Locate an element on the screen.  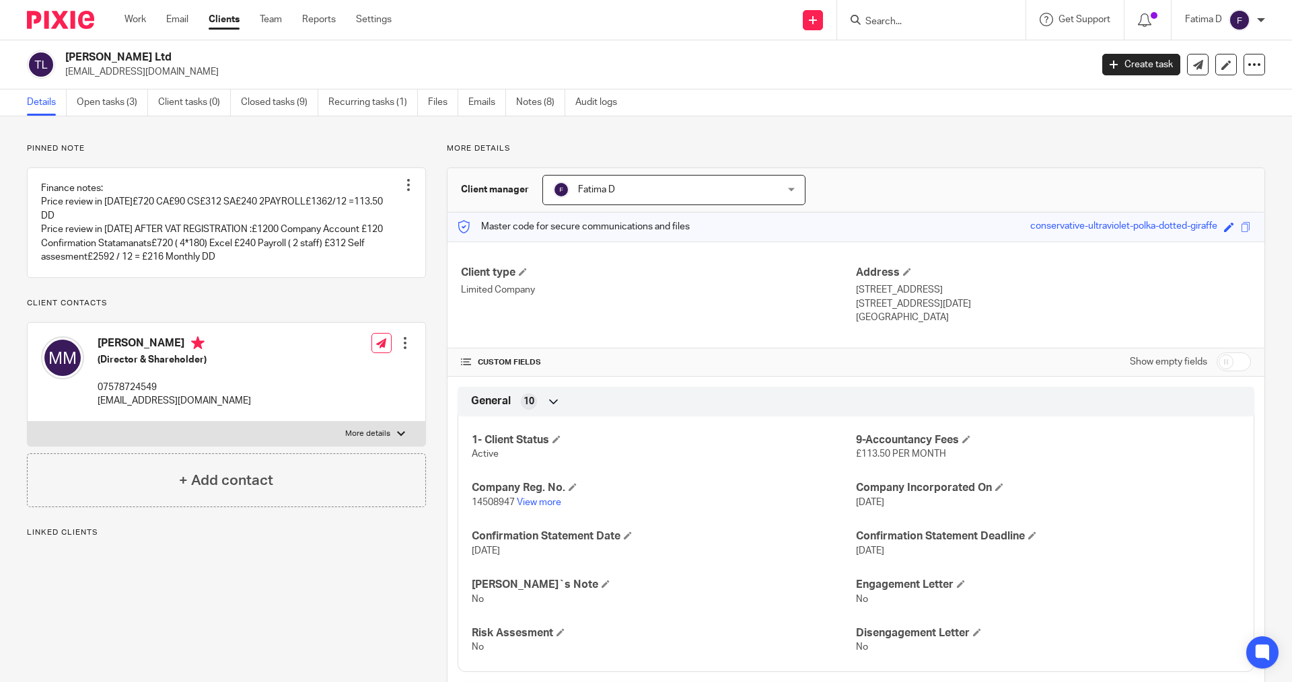
span: Active is located at coordinates (485, 454).